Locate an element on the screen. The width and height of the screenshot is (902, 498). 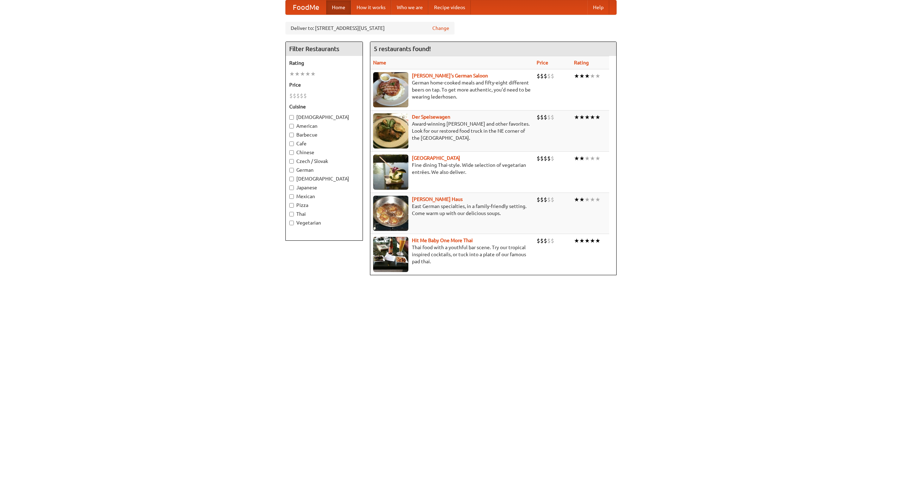
img: babythai.jpg is located at coordinates (391, 255).